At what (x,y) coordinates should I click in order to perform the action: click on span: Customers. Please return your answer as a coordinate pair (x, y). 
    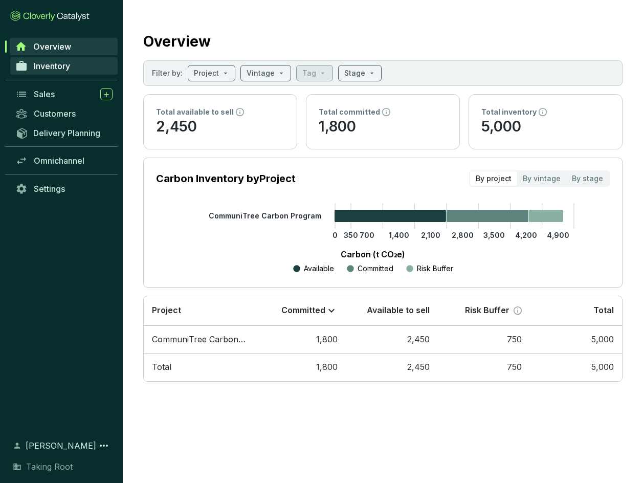
    Looking at the image, I should click on (55, 113).